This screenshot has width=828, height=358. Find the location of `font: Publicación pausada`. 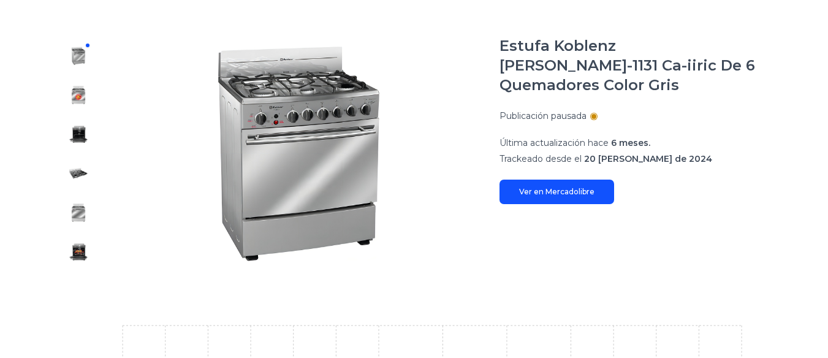

font: Publicación pausada is located at coordinates (543, 116).